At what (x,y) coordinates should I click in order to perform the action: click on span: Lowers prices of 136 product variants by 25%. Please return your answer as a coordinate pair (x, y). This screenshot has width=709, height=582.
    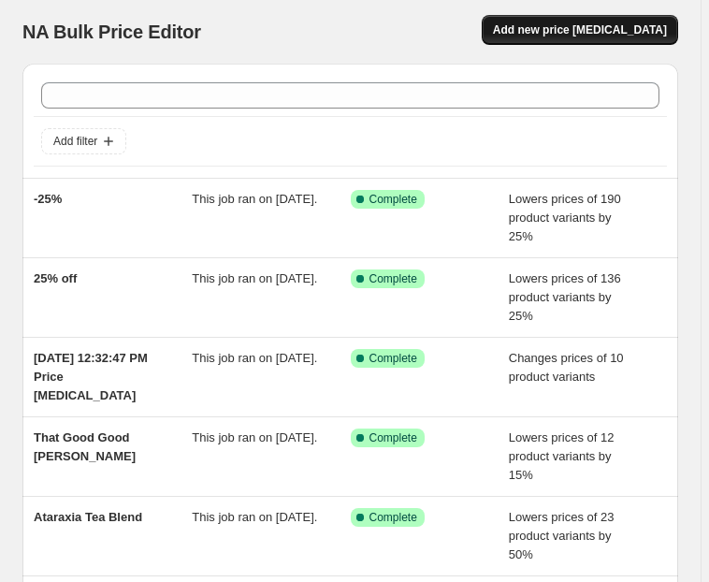
    Looking at the image, I should click on (565, 296).